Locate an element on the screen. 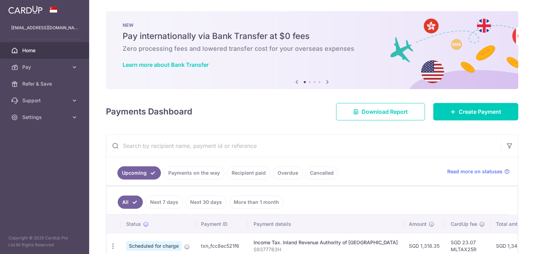 The height and width of the screenshot is (254, 535). a: Overdue is located at coordinates (287, 173).